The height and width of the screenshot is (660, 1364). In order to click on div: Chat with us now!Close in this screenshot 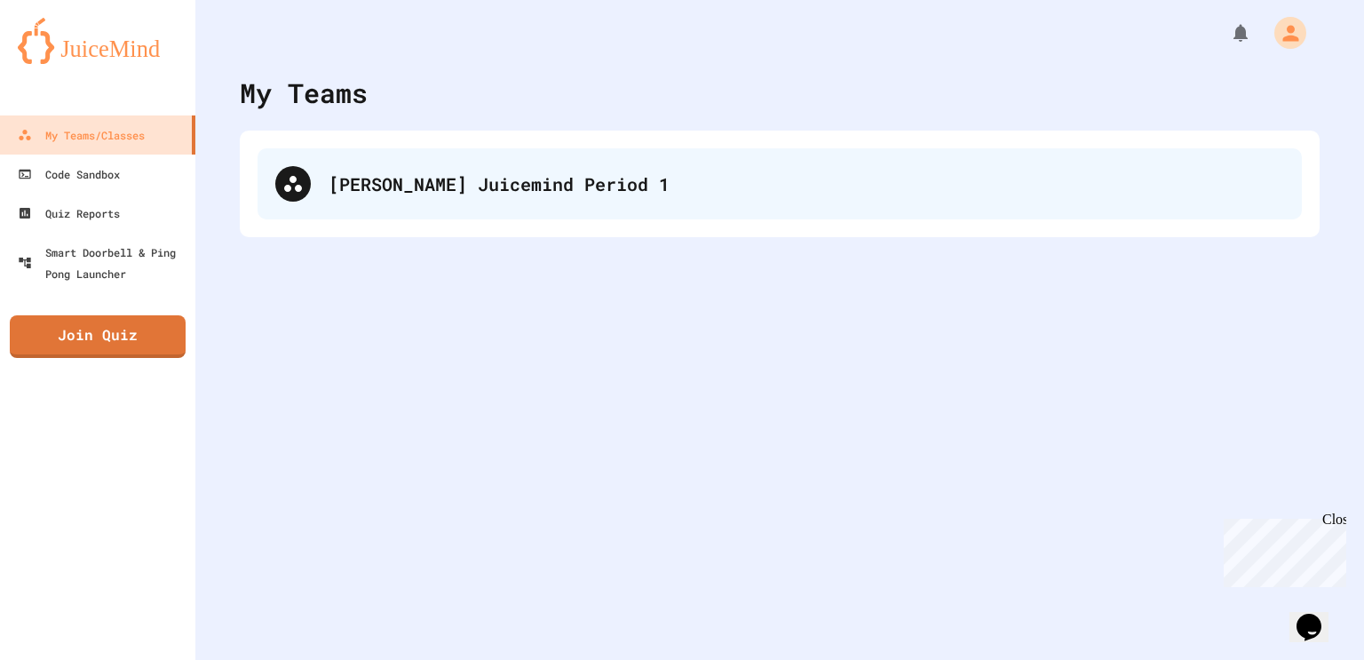, I will do `click(65, 60)`.